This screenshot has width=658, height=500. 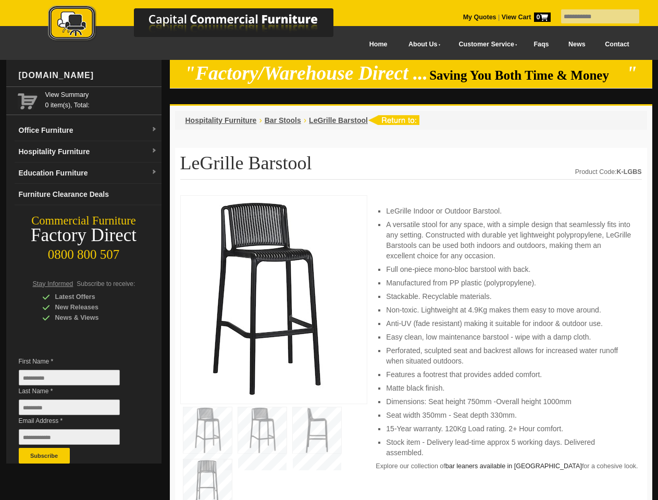 I want to click on li: 15-Year warranty. 120Kg Load rating. 2+ Hour comfort., so click(x=509, y=429).